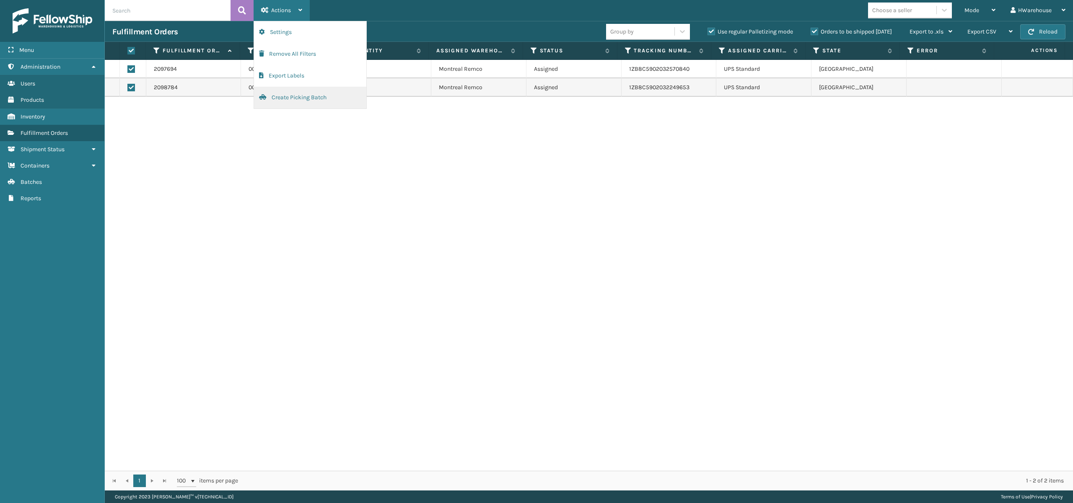  Describe the element at coordinates (853, 51) in the screenshot. I see `label: State` at that location.